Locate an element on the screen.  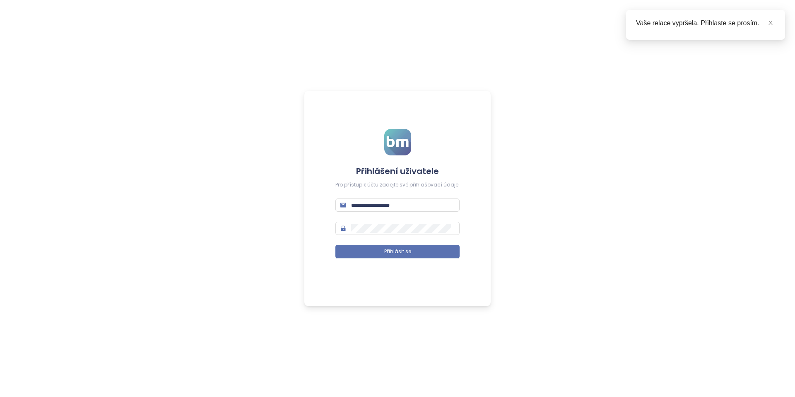
div: Pro přístup k účtu zadejte své přihlašovací údaje. is located at coordinates (398, 185).